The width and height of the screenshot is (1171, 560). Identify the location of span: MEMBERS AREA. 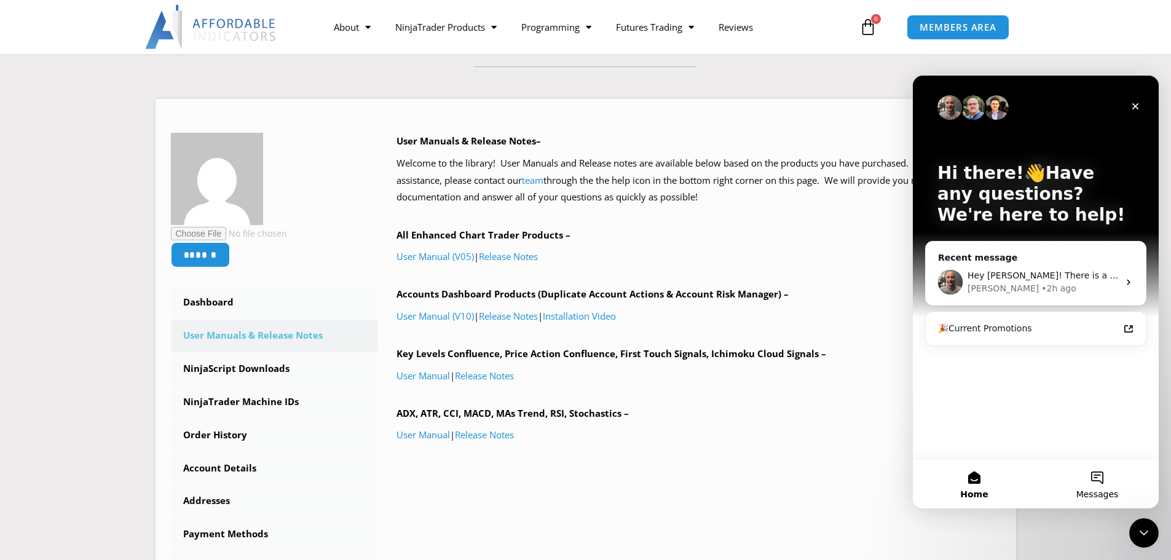
(958, 27).